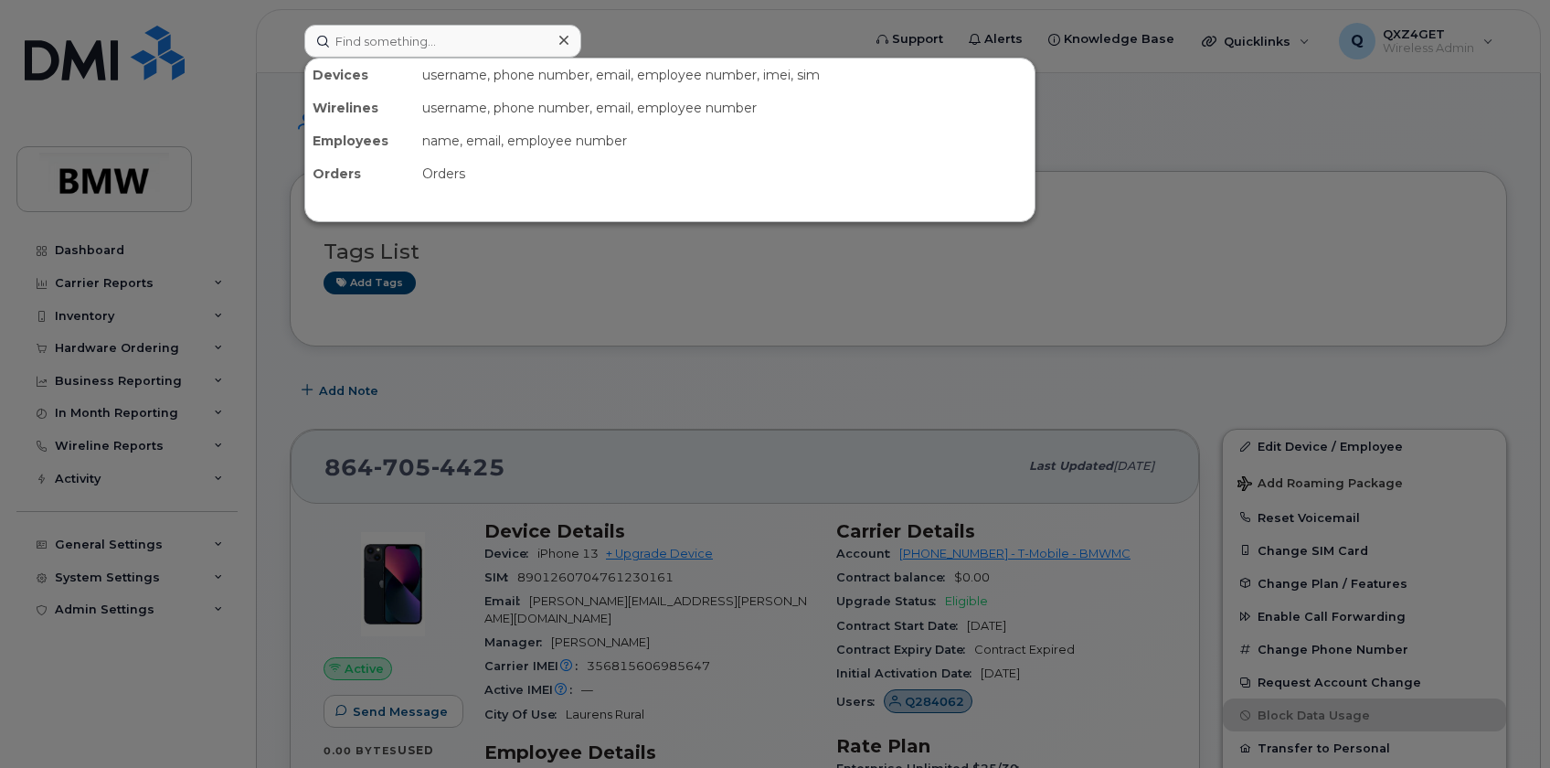  Describe the element at coordinates (725, 108) in the screenshot. I see `div: username, phone number, email, employee number` at that location.